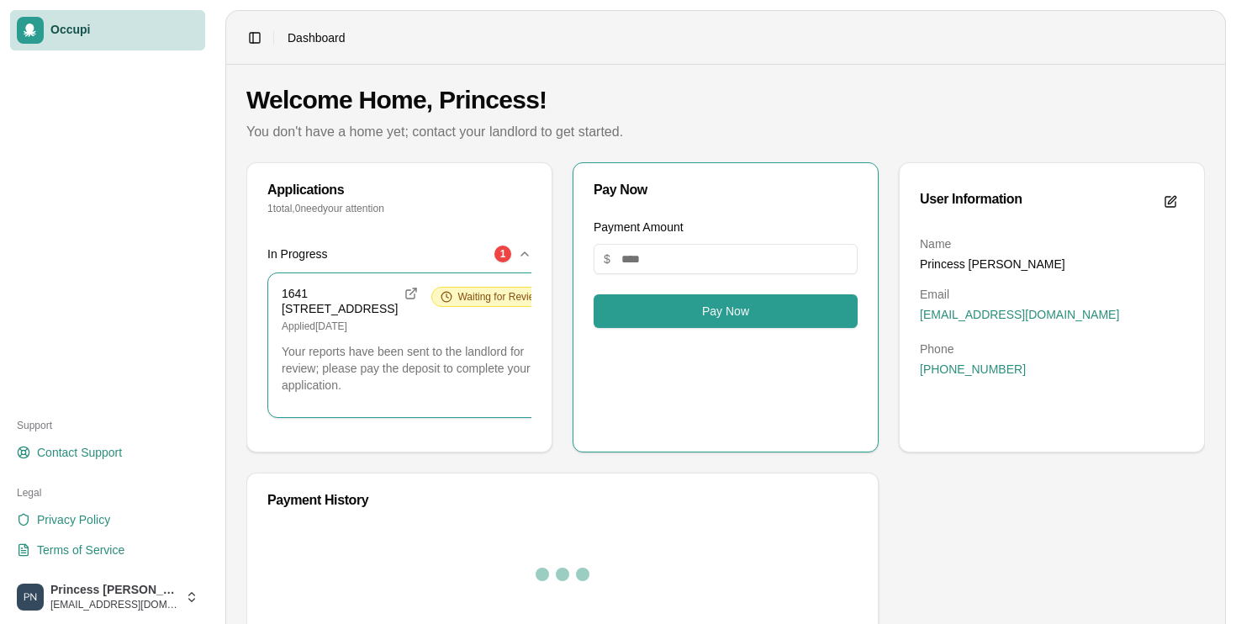  I want to click on button: Pay Now, so click(726, 311).